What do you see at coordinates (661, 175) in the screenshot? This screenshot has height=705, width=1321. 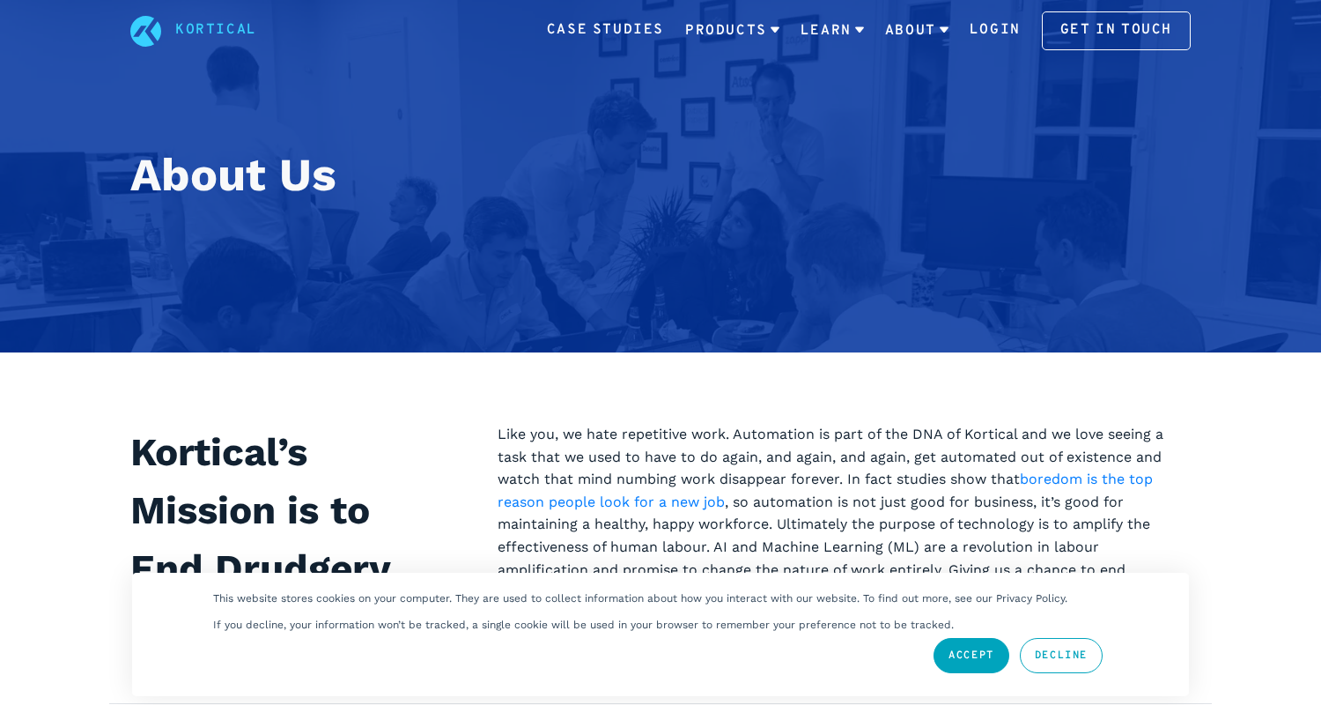 I see `h1: About Us` at bounding box center [661, 175].